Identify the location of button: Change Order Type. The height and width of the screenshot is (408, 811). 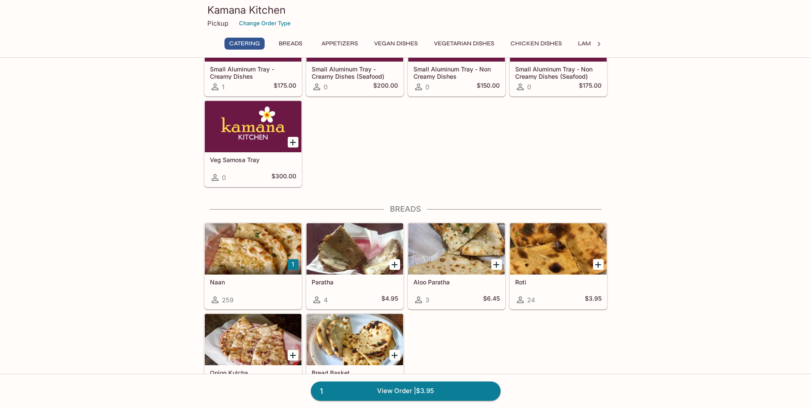
(265, 23).